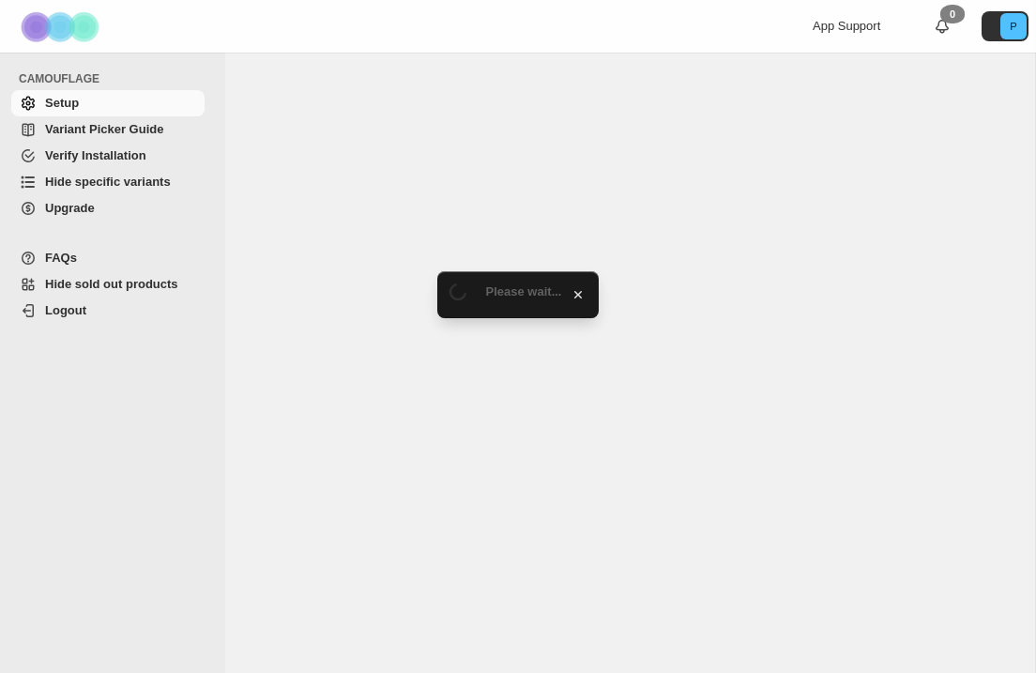 The image size is (1036, 673). What do you see at coordinates (108, 103) in the screenshot?
I see `a: Setup` at bounding box center [108, 103].